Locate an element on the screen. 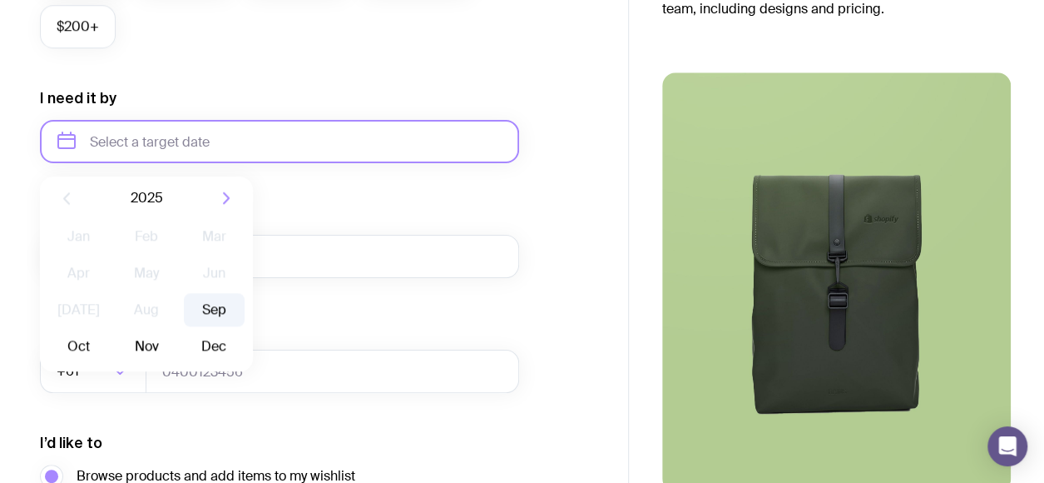 This screenshot has height=483, width=1044. div: Open Intercom Messenger is located at coordinates (1008, 446).